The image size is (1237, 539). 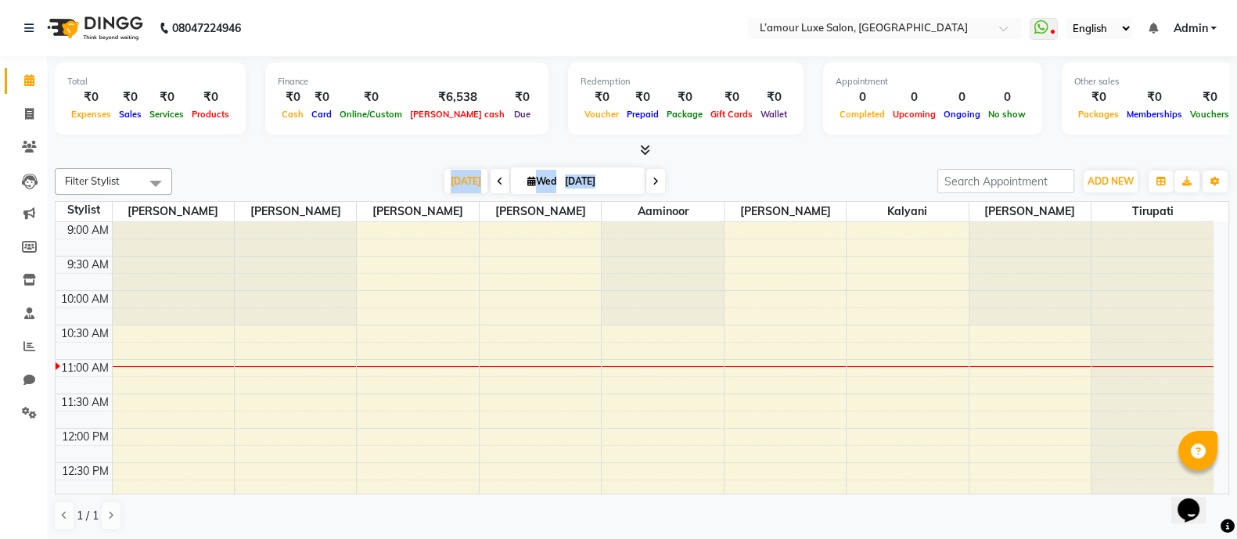 I want to click on span: Voucher, so click(x=602, y=114).